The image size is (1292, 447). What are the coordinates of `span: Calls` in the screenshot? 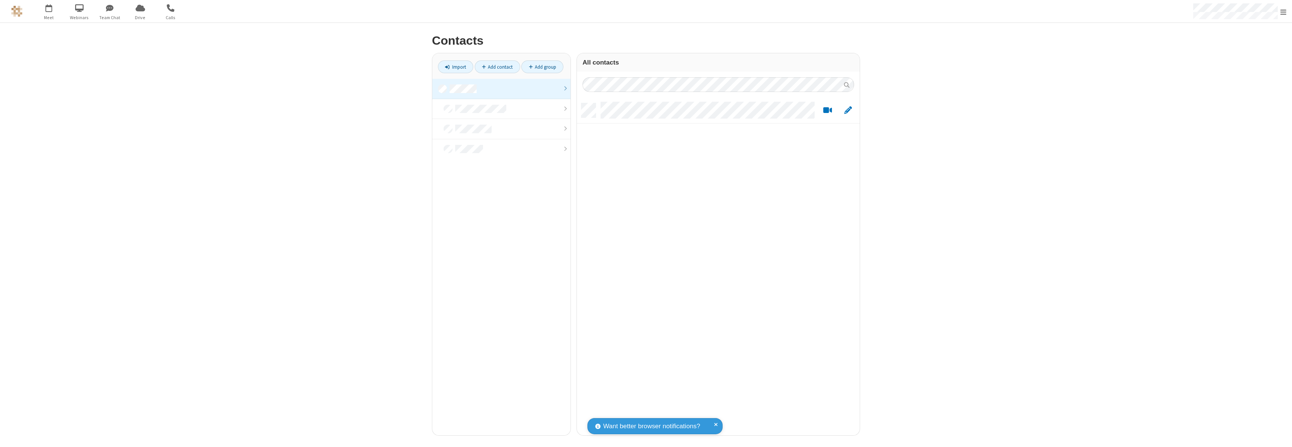 It's located at (171, 18).